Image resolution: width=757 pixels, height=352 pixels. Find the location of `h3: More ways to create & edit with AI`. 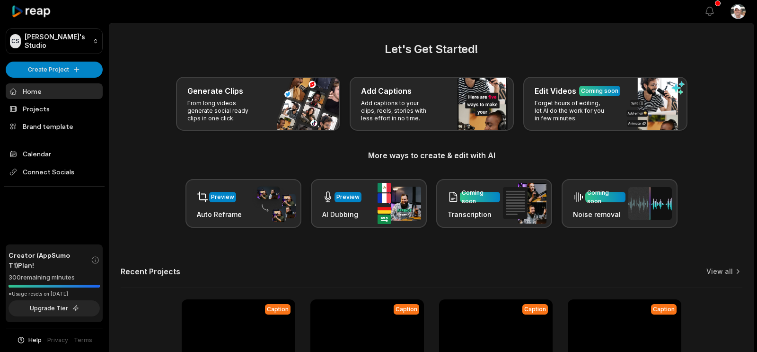

h3: More ways to create & edit with AI is located at coordinates (432, 155).